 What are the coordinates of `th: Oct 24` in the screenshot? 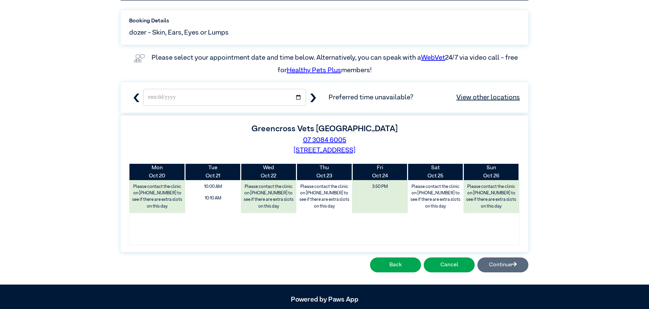 It's located at (380, 172).